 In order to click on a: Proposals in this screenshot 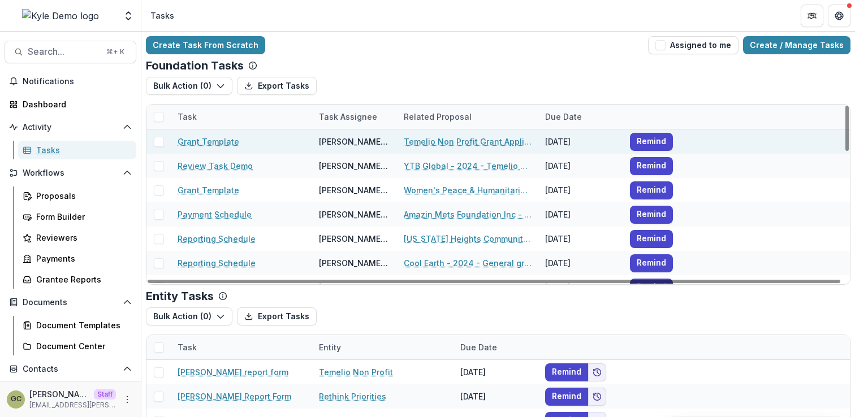, I will do `click(77, 196)`.